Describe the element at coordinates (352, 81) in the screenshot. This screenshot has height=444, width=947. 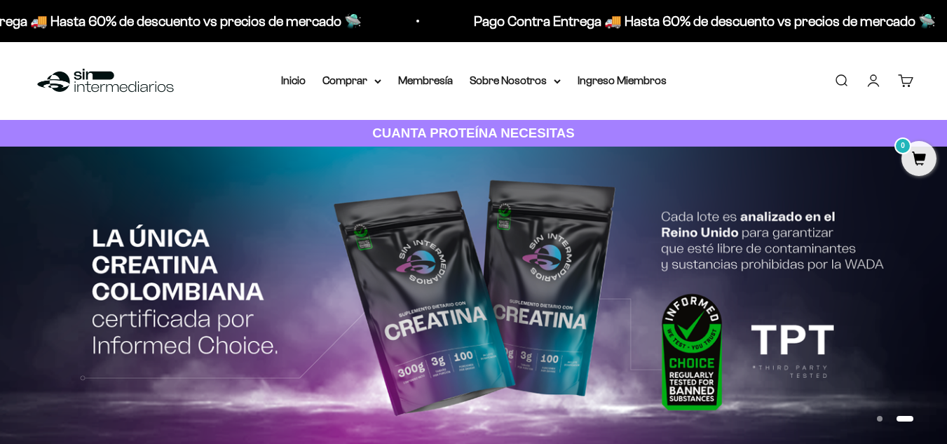
I see `summary: Comprar` at that location.